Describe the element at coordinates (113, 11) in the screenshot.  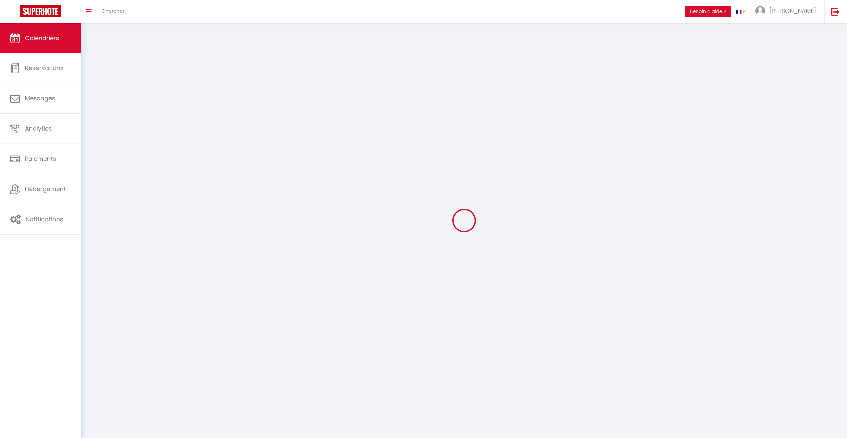
I see `span: Chercher` at that location.